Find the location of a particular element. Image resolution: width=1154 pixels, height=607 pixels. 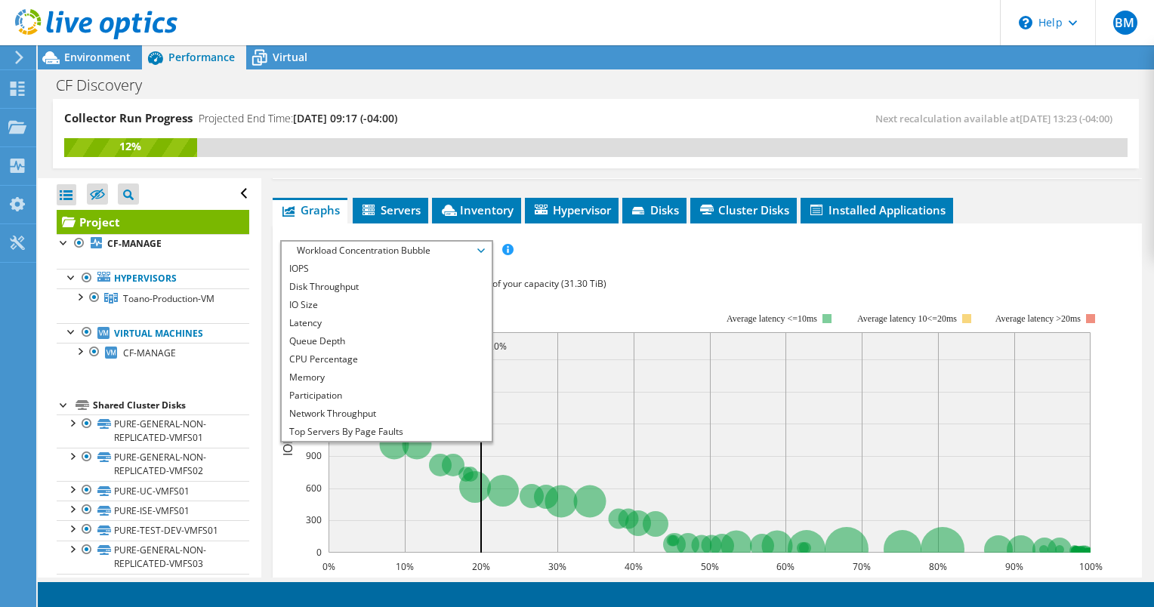

a: Virtual Machines is located at coordinates (153, 333).